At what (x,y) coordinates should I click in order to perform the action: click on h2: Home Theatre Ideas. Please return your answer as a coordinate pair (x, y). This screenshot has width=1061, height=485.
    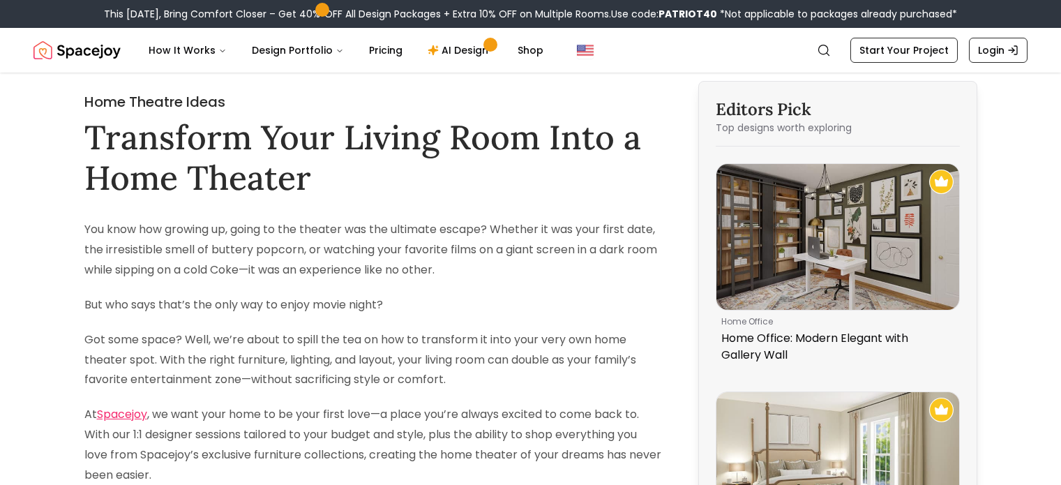
    Looking at the image, I should click on (373, 102).